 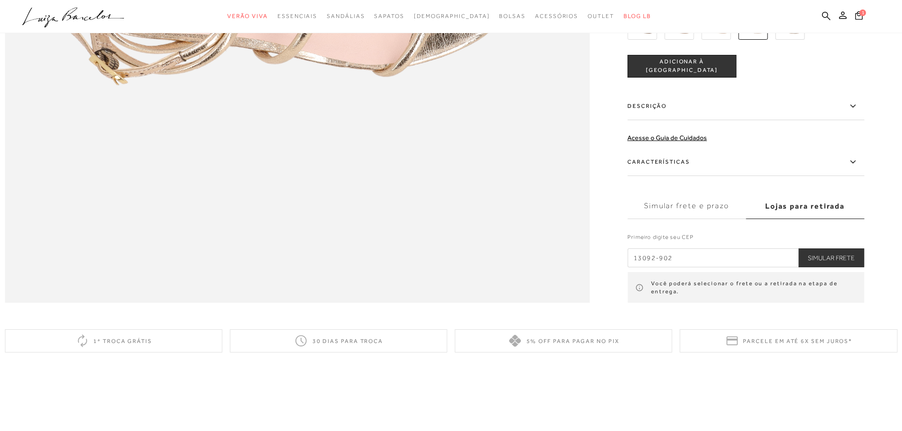 What do you see at coordinates (746, 162) in the screenshot?
I see `label: Características` at bounding box center [746, 162].